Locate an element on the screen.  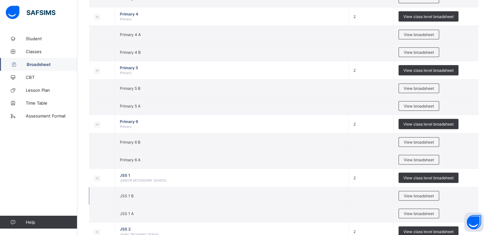
button: Open asap is located at coordinates (474, 222).